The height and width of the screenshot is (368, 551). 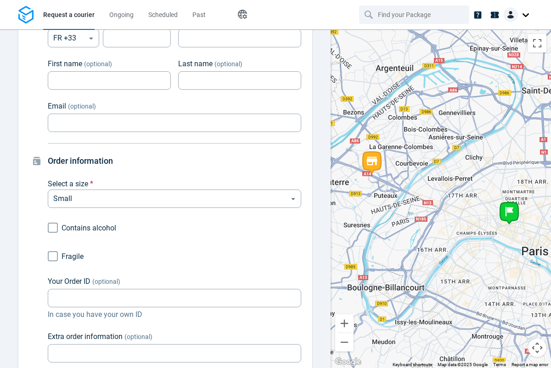 What do you see at coordinates (538, 347) in the screenshot?
I see `button: Map camera controls` at bounding box center [538, 347].